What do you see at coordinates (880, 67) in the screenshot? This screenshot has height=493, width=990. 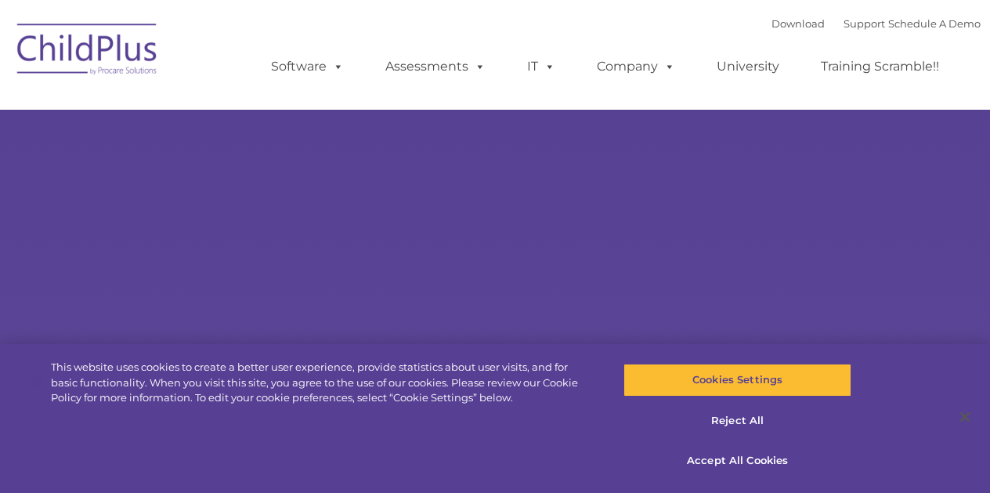 I see `a: Training Scramble!!` at bounding box center [880, 67].